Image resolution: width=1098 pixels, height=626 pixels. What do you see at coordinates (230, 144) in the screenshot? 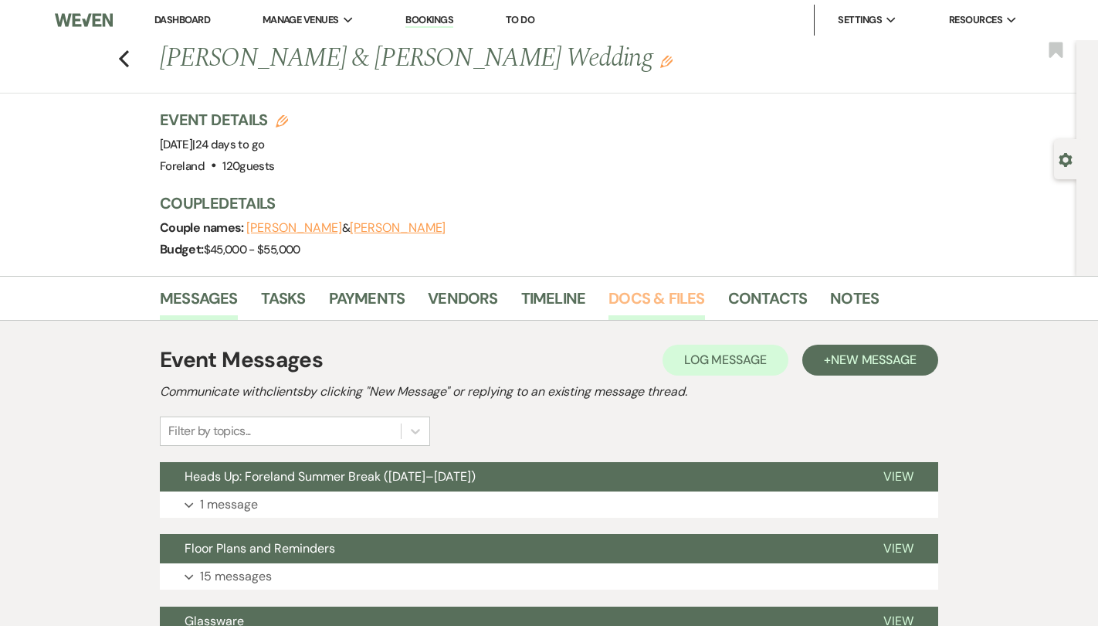
I see `span: 24 days to go` at bounding box center [230, 144].